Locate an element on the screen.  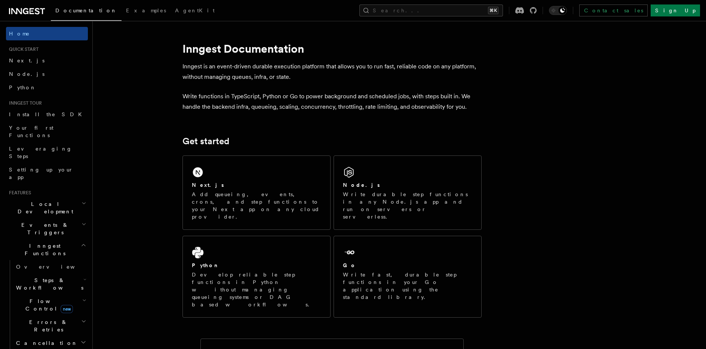
button: Events & Triggers is located at coordinates (47, 229).